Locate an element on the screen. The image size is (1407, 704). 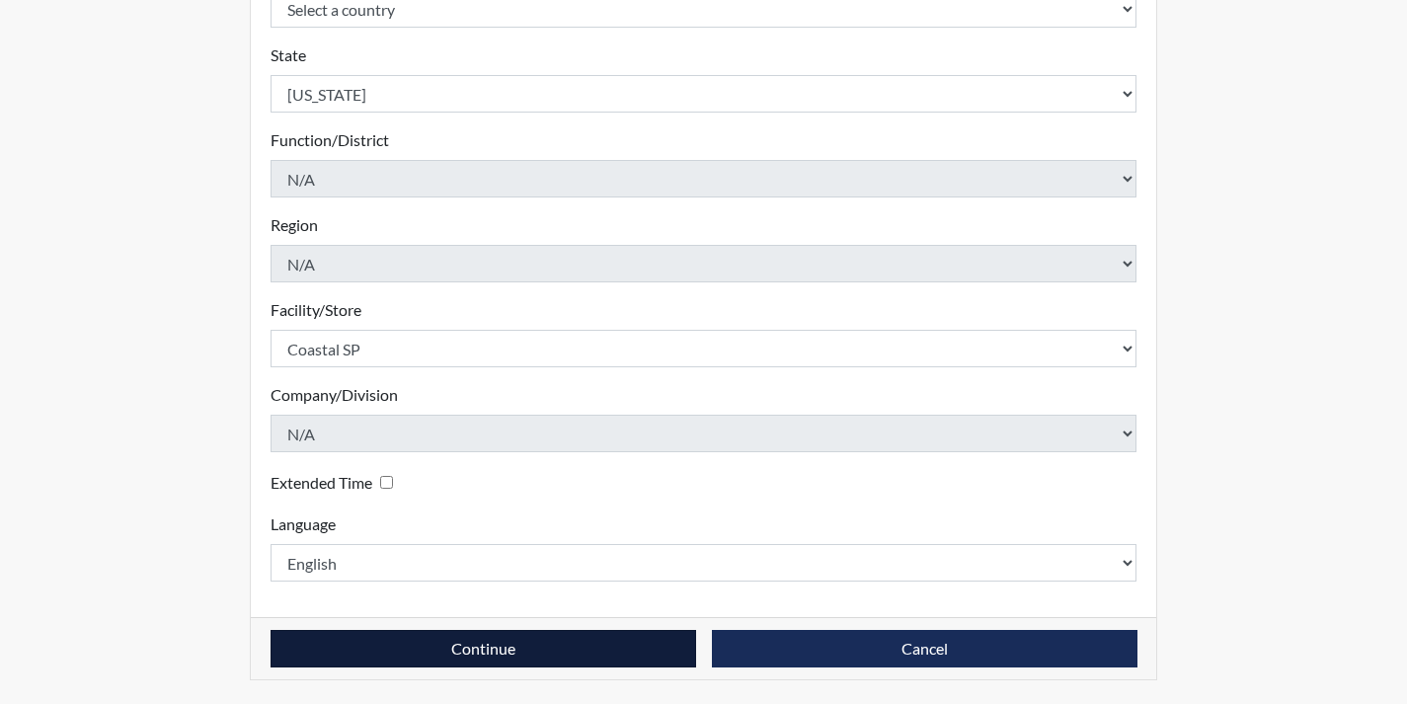
label: Language is located at coordinates (303, 524).